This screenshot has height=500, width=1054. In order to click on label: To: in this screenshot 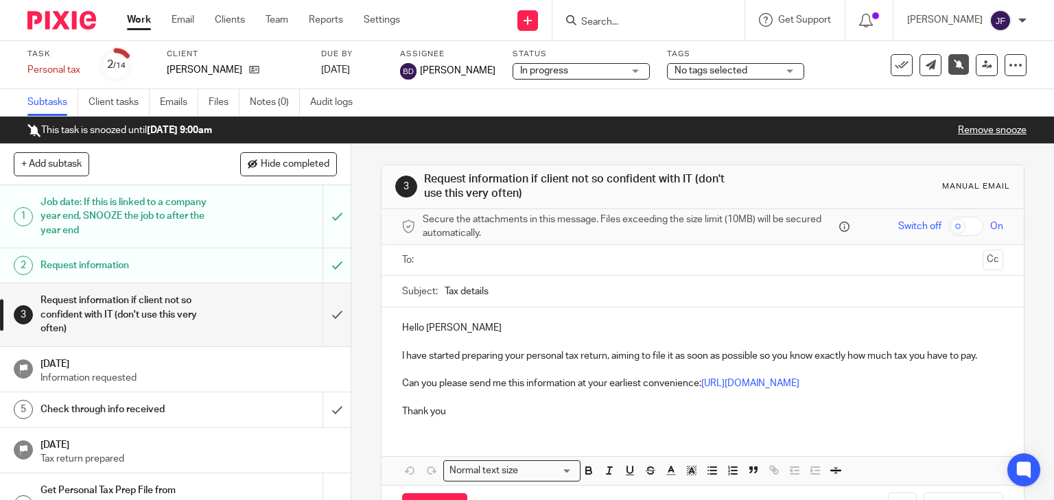, I will do `click(410, 260)`.